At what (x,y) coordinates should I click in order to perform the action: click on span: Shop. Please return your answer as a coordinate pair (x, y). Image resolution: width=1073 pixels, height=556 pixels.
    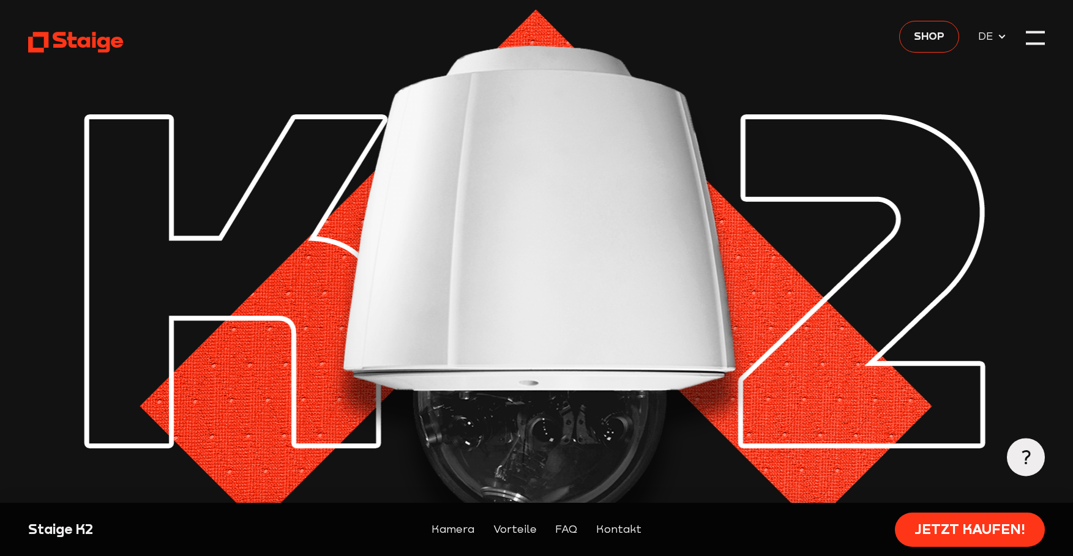
    Looking at the image, I should click on (929, 35).